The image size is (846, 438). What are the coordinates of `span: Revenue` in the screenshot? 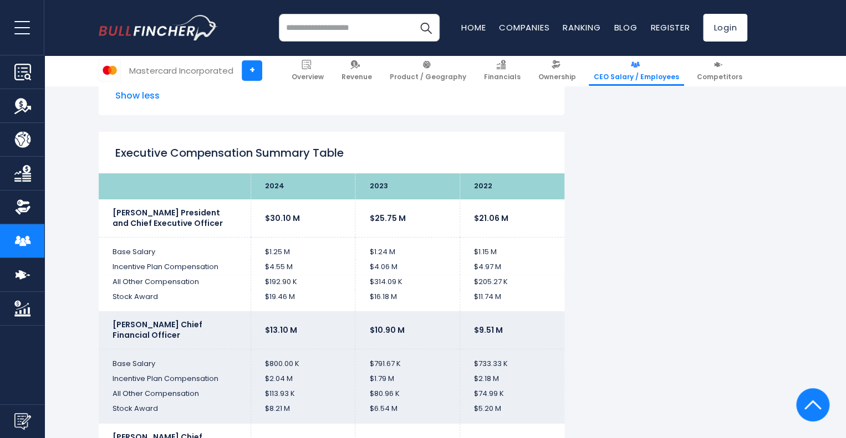 It's located at (356, 77).